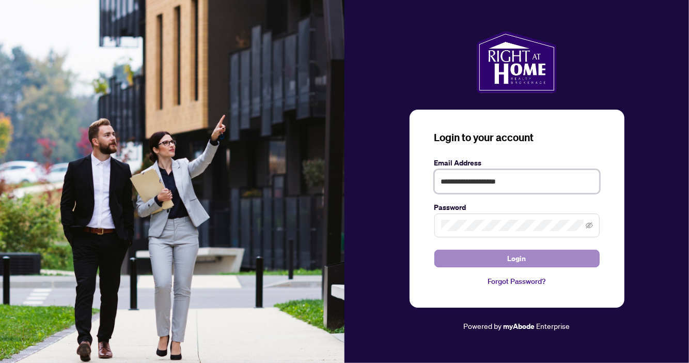  I want to click on button: Login, so click(517, 258).